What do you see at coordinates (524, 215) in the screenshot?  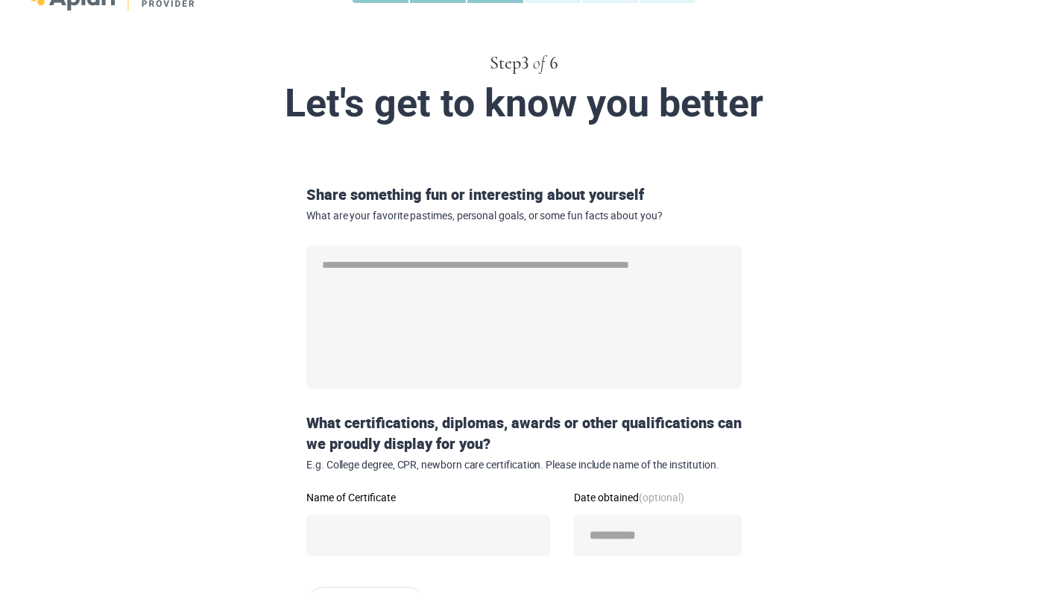 I see `span: What are your favorite pastimes, personal goals, or some fun facts about you?` at bounding box center [524, 215].